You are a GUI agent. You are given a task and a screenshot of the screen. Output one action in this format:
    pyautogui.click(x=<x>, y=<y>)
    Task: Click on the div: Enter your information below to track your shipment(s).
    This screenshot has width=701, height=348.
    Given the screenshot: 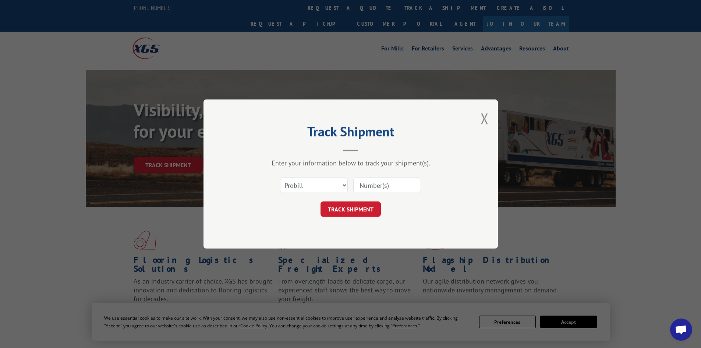 What is the action you would take?
    pyautogui.click(x=350, y=163)
    